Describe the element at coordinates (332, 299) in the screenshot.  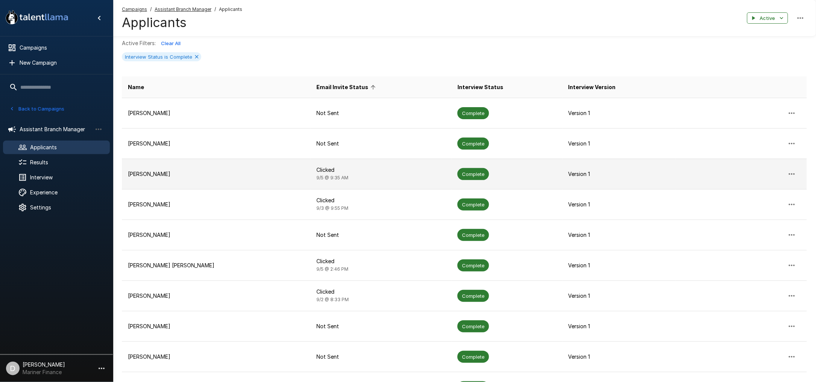
I see `span: 9/2 @ 8:33 PM` at that location.